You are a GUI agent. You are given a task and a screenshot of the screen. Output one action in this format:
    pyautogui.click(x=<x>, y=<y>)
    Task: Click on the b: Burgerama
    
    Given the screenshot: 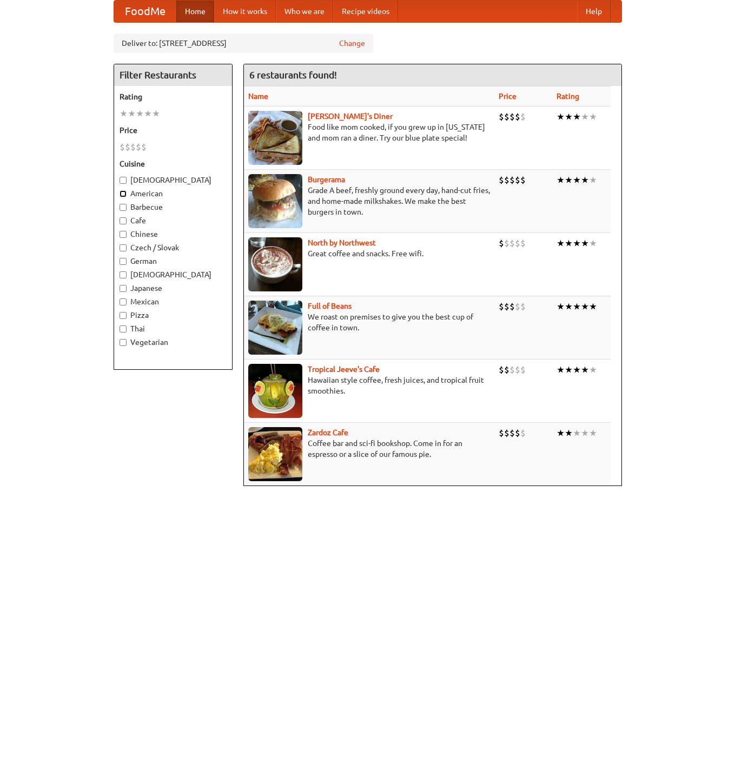 What is the action you would take?
    pyautogui.click(x=326, y=180)
    